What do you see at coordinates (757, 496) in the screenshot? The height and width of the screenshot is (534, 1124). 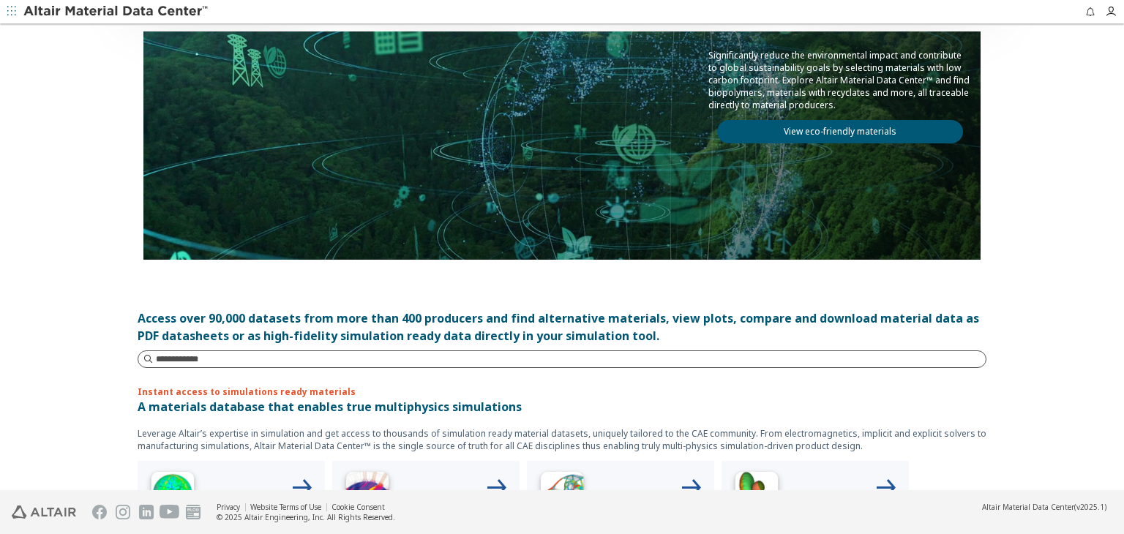 I see `img: Crash Analyses Icon` at bounding box center [757, 496].